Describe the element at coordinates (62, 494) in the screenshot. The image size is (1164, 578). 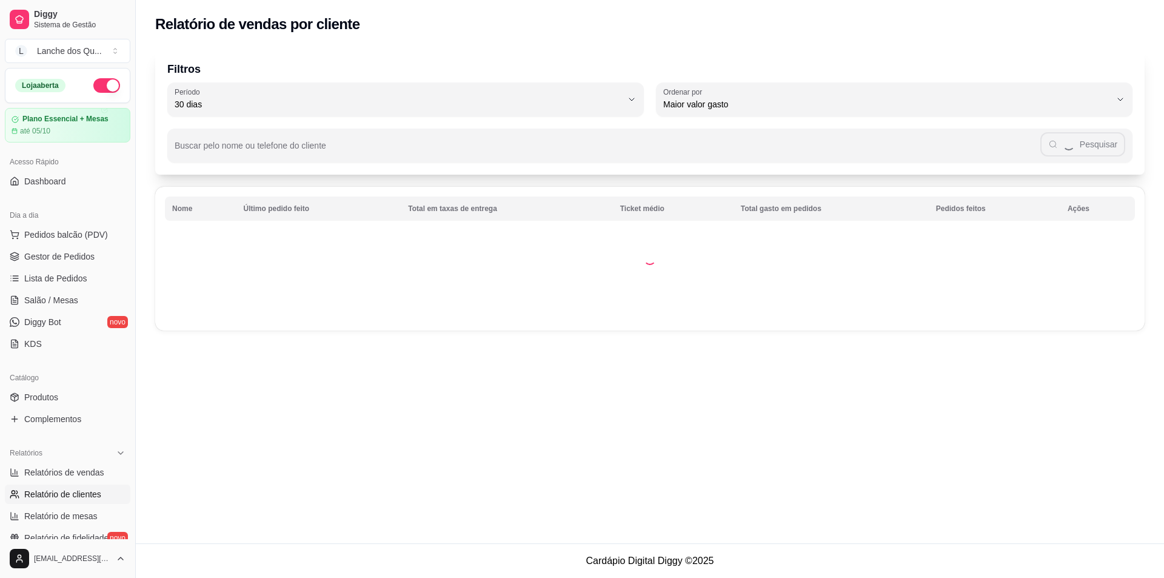
I see `span: Relatório de clientes` at that location.